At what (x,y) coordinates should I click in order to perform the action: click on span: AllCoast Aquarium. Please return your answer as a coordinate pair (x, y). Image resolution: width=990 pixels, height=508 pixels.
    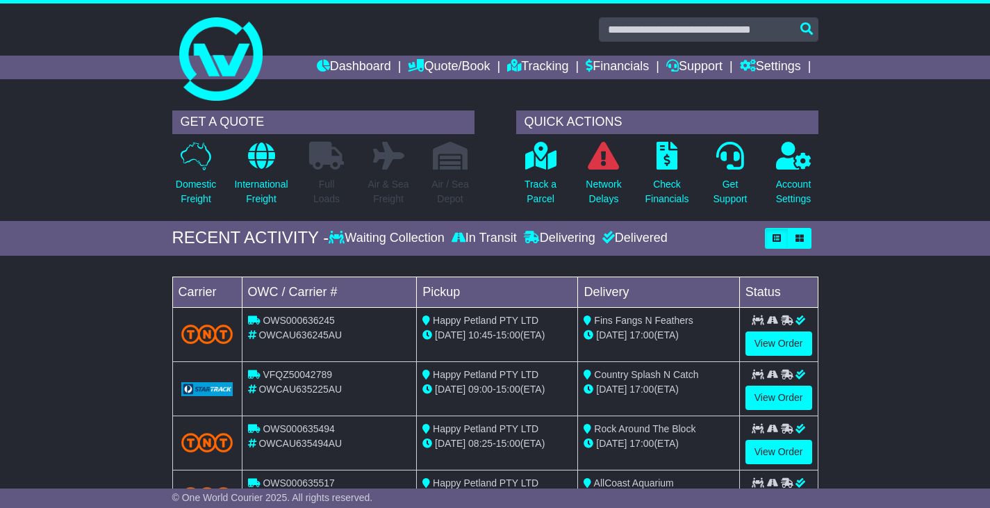
    Looking at the image, I should click on (633, 483).